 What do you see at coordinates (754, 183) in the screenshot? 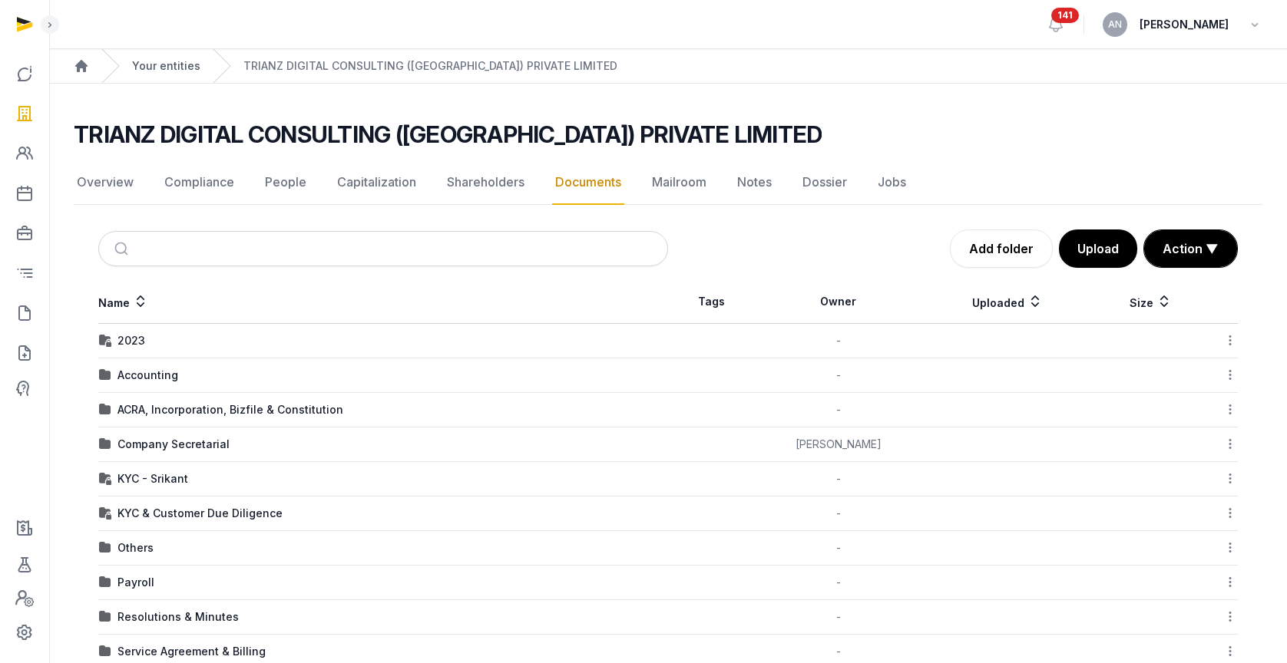
I see `a: Notes` at bounding box center [754, 183].